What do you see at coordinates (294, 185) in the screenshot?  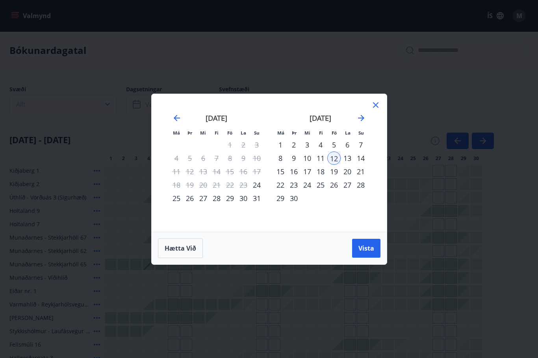 I see `td: Choose þriðjudagur, 23. september 2025 as your check-out date. It’s available.` at bounding box center [294, 185].